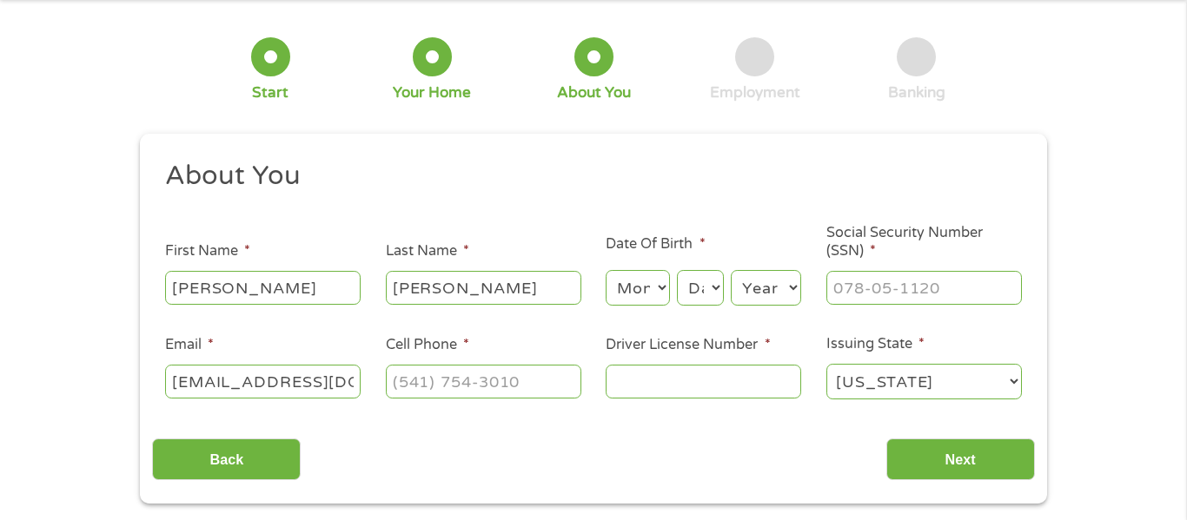  Describe the element at coordinates (875, 344) in the screenshot. I see `label: Issuing State` at that location.